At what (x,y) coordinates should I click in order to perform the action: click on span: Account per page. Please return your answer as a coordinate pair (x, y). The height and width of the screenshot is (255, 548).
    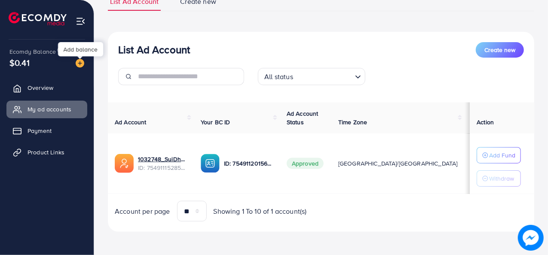
    Looking at the image, I should click on (142, 211).